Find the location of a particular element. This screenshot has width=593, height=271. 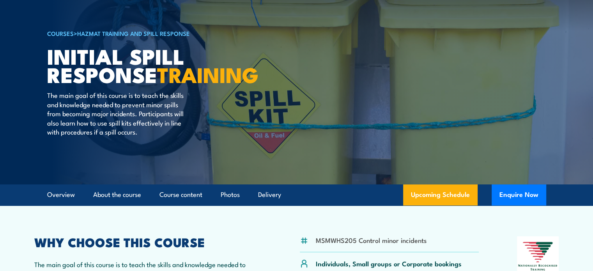

a: HAZMAT Training and Spill Response is located at coordinates (133, 33).